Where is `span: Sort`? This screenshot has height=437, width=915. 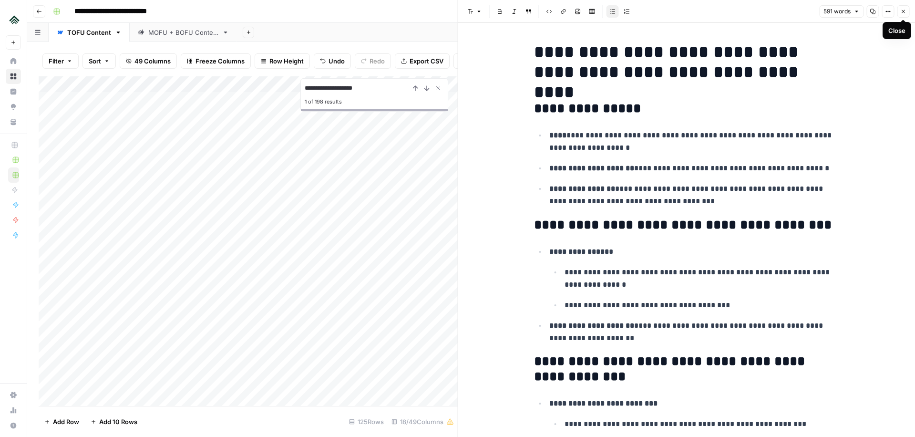 span: Sort is located at coordinates (95, 61).